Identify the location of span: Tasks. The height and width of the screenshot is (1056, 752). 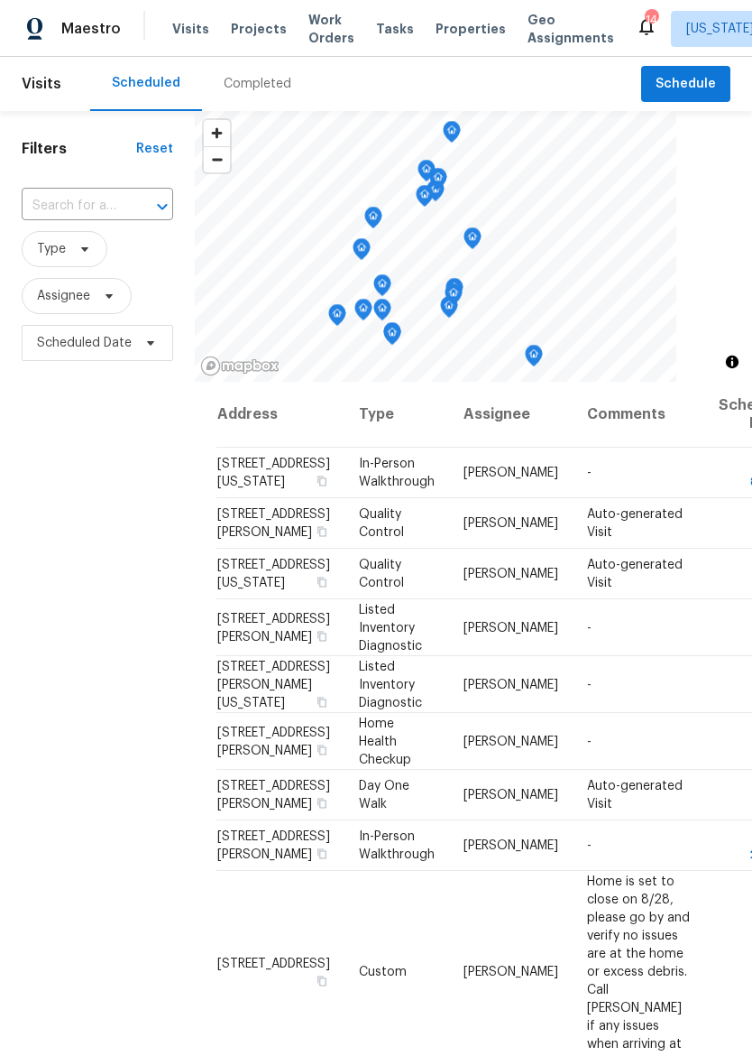
(395, 29).